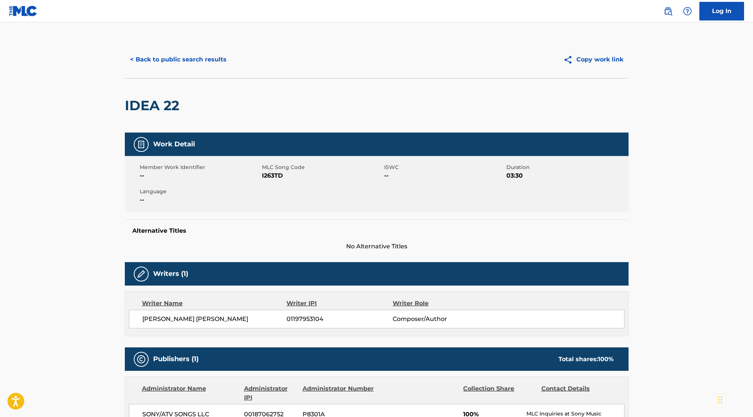 This screenshot has height=417, width=753. Describe the element at coordinates (271, 393) in the screenshot. I see `div: Administrator IPI` at that location.